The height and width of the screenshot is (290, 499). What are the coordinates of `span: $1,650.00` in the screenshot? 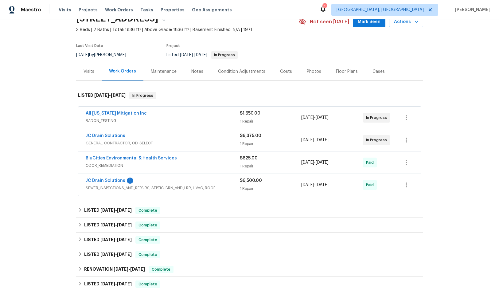 It's located at (250, 113).